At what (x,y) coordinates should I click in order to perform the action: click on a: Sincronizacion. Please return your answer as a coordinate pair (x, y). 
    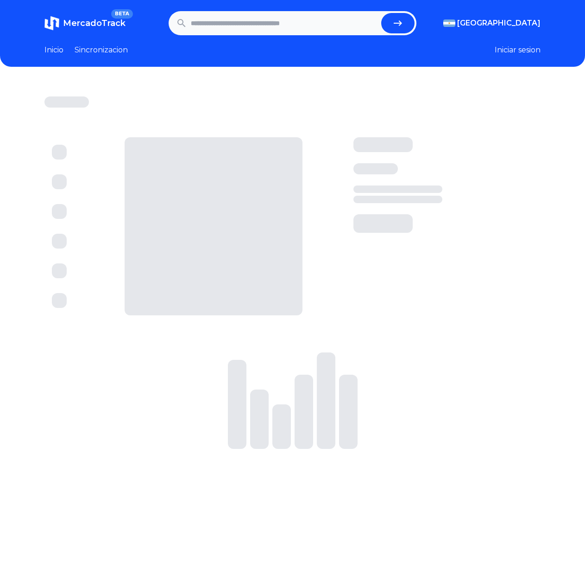
    Looking at the image, I should click on (101, 50).